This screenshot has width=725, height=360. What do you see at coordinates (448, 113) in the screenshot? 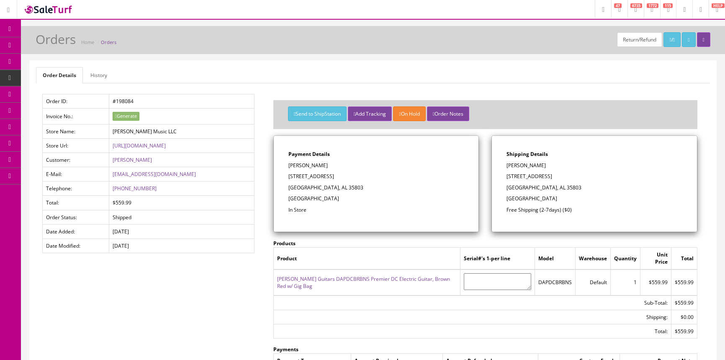
I see `button: Order Notes` at bounding box center [448, 113].